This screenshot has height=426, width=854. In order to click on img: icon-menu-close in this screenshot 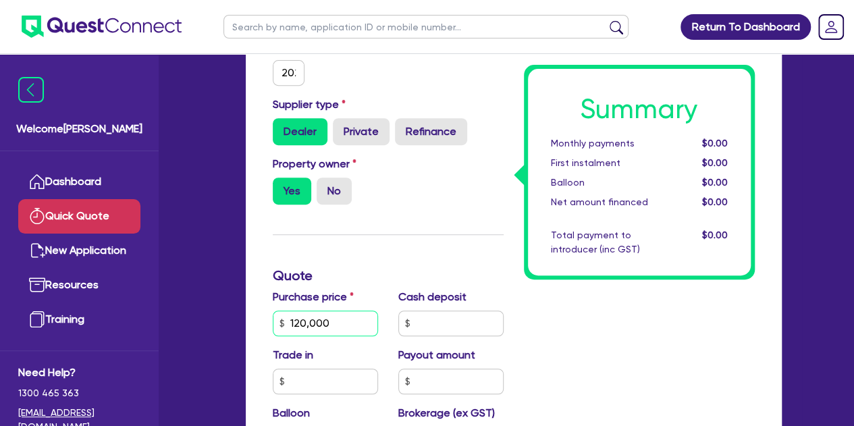, I will do `click(31, 90)`.